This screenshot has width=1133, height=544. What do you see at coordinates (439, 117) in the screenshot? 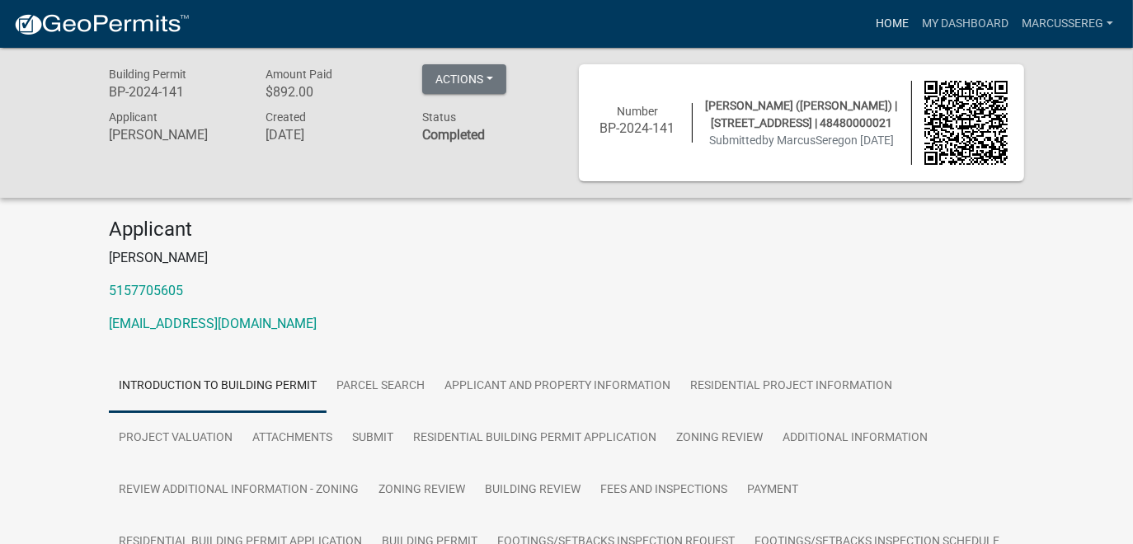
I see `span: Status` at bounding box center [439, 117].